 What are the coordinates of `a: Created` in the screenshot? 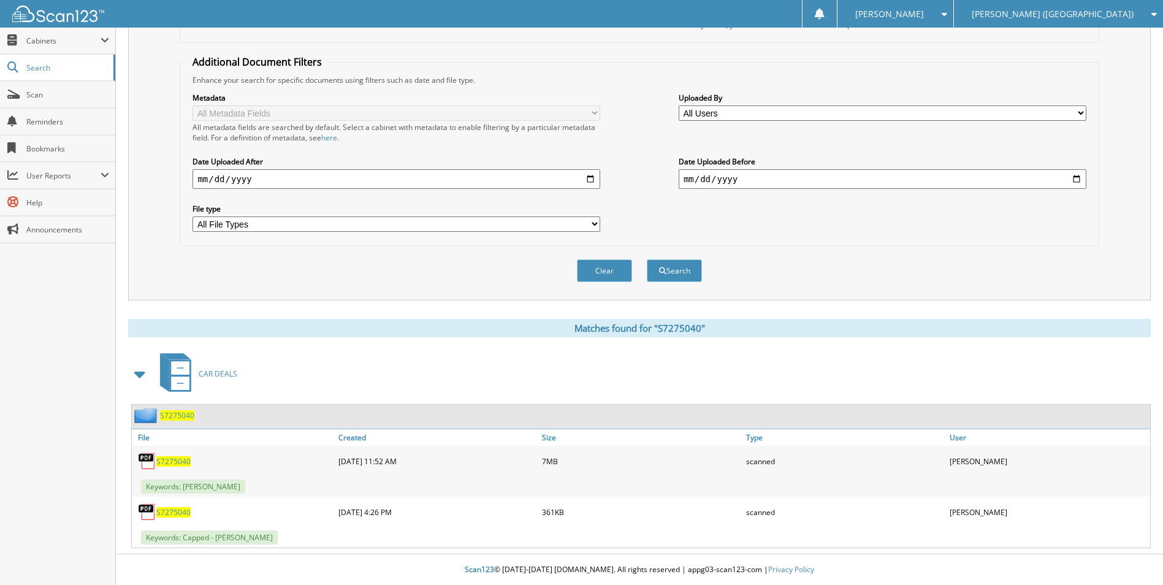 It's located at (437, 437).